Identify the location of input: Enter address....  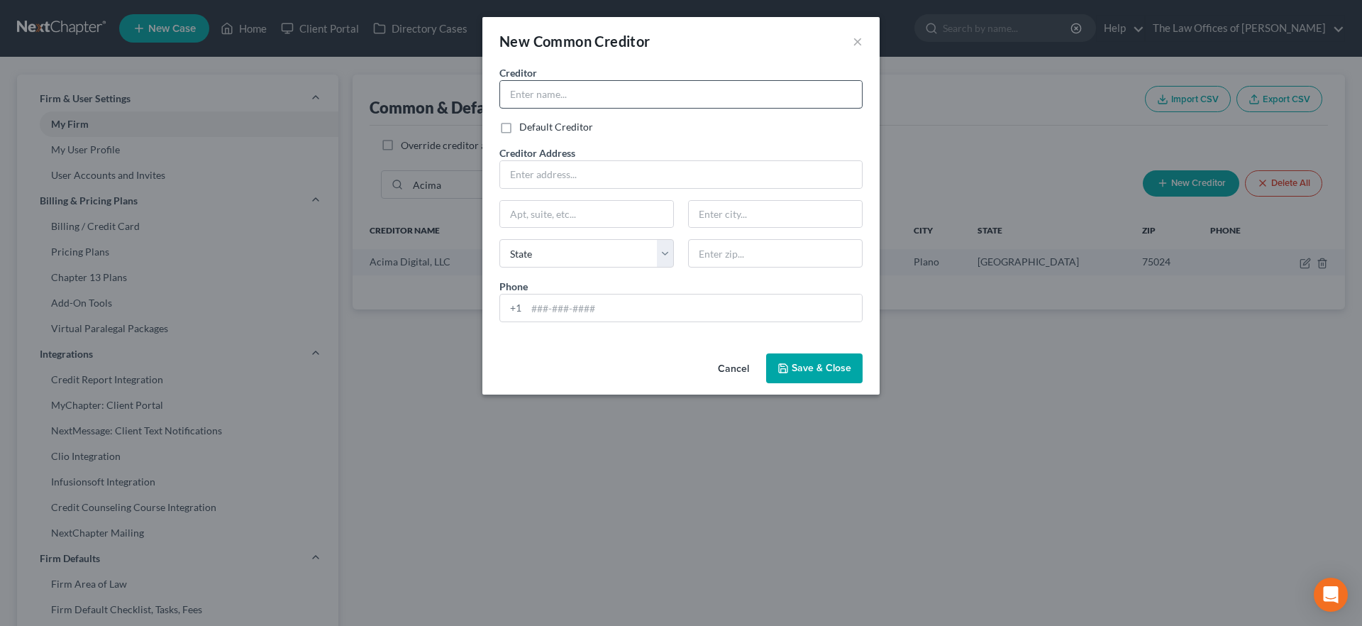
(681, 174).